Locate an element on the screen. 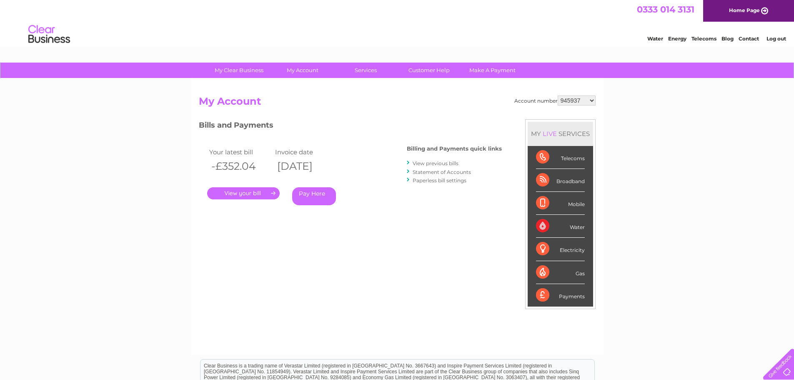  div: MY SERVICES is located at coordinates (560, 133).